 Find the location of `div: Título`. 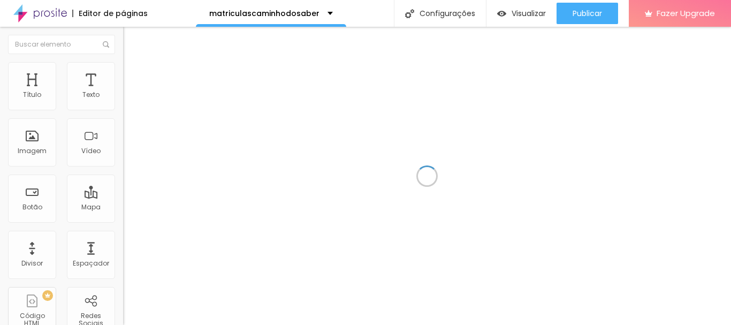

div: Título is located at coordinates (32, 95).